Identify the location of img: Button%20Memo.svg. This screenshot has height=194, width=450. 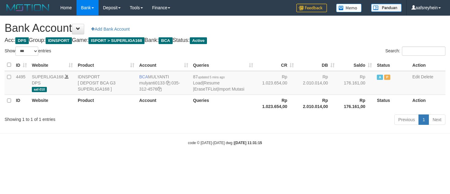
(349, 8).